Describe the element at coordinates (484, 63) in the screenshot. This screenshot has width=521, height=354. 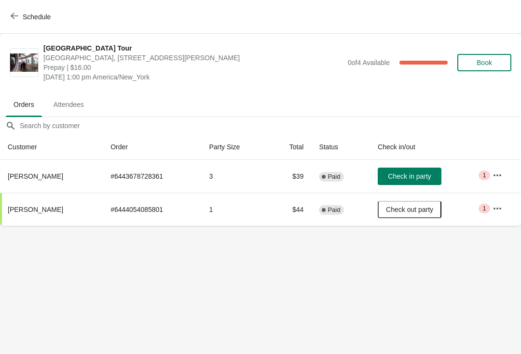
I see `span: Book` at that location.